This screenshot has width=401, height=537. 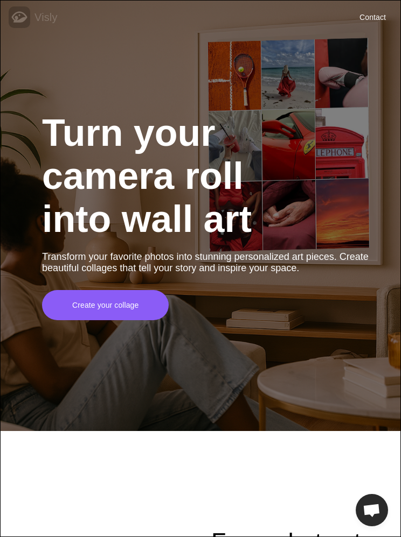 What do you see at coordinates (159, 176) in the screenshot?
I see `div: Turn your camera roll into wall art` at bounding box center [159, 176].